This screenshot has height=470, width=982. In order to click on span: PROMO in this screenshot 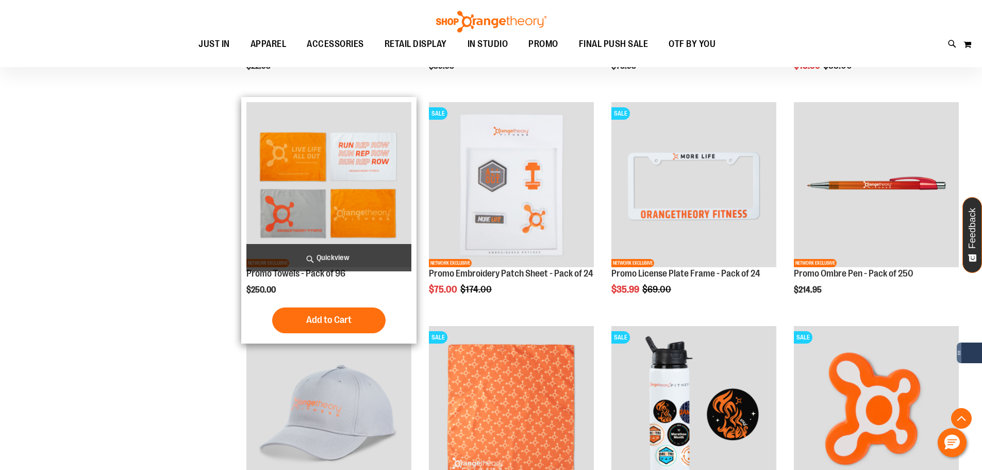, I will do `click(543, 44)`.